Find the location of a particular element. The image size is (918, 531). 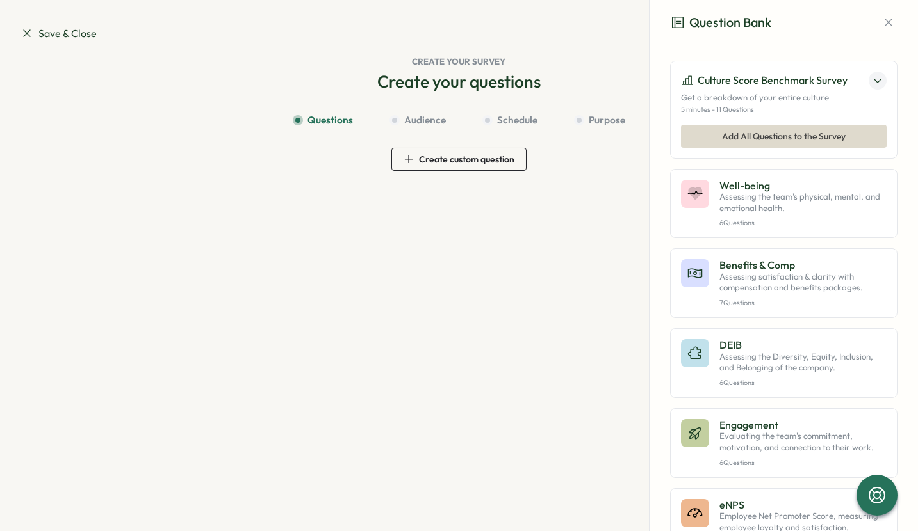

span: Questions is located at coordinates (330, 120).